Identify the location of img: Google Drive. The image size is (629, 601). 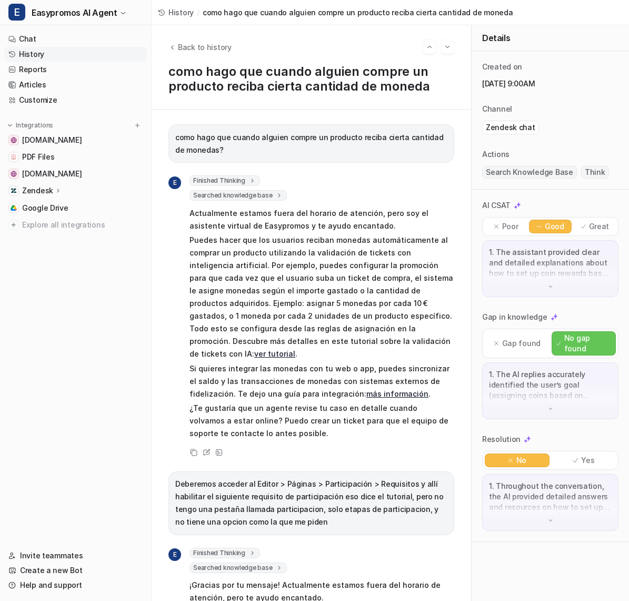
(14, 208).